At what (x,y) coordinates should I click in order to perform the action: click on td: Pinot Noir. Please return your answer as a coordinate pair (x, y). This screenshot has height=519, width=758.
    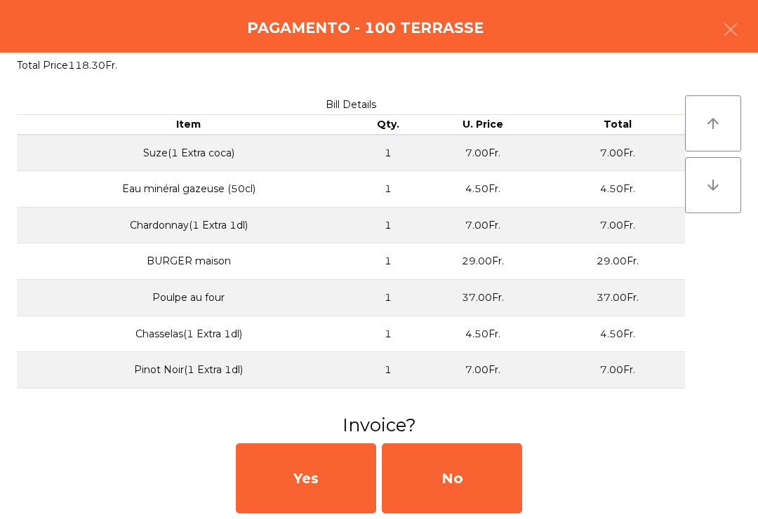
    Looking at the image, I should click on (189, 371).